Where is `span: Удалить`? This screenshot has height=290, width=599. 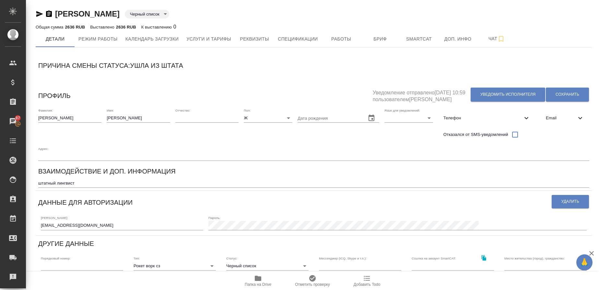
span: Удалить is located at coordinates (570, 201).